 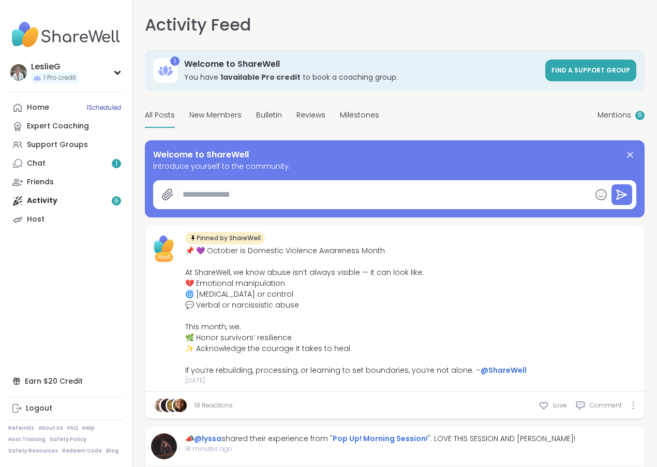 I want to click on img: CharityRoss, so click(x=174, y=405).